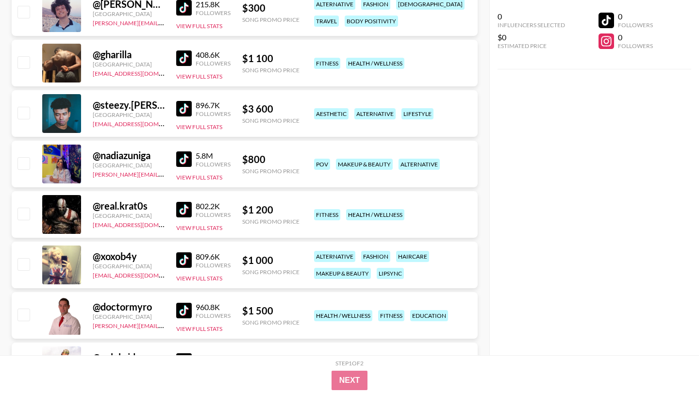 The height and width of the screenshot is (394, 699). What do you see at coordinates (213, 55) in the screenshot?
I see `div: 408.6K` at bounding box center [213, 55].